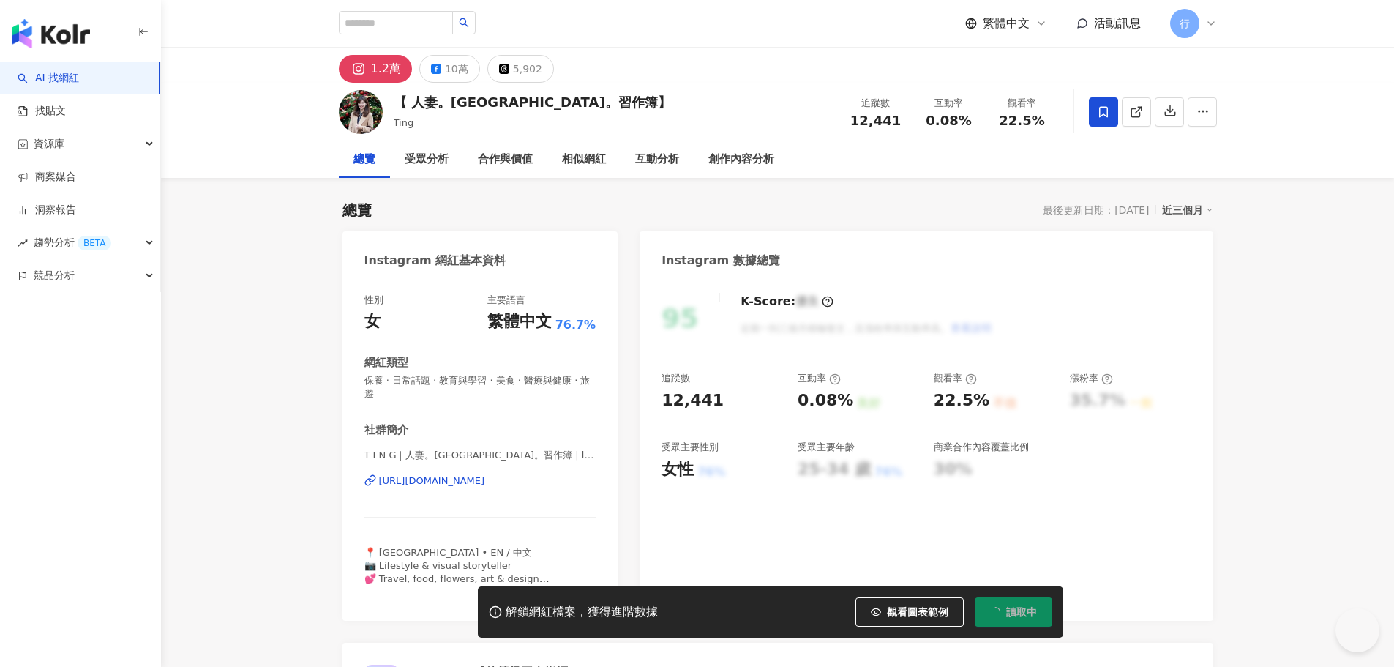  Describe the element at coordinates (47, 210) in the screenshot. I see `a: 洞察報告` at that location.